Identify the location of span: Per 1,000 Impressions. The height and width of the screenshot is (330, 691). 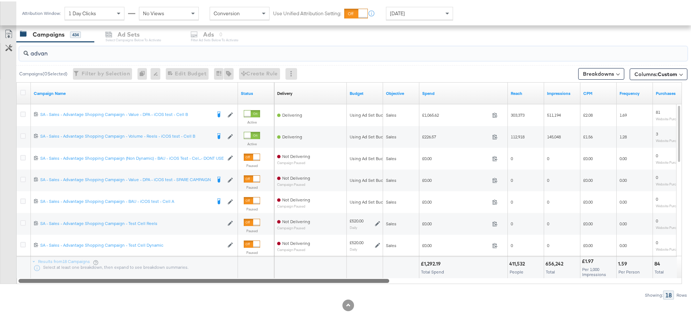
(594, 270).